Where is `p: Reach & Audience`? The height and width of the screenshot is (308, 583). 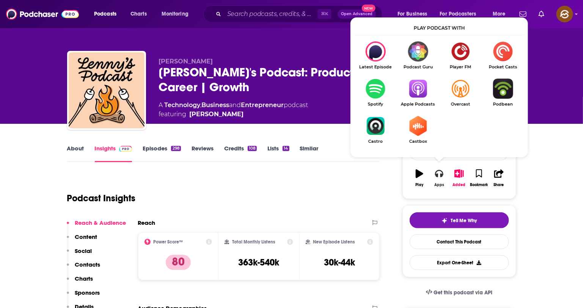 p: Reach & Audience is located at coordinates (101, 222).